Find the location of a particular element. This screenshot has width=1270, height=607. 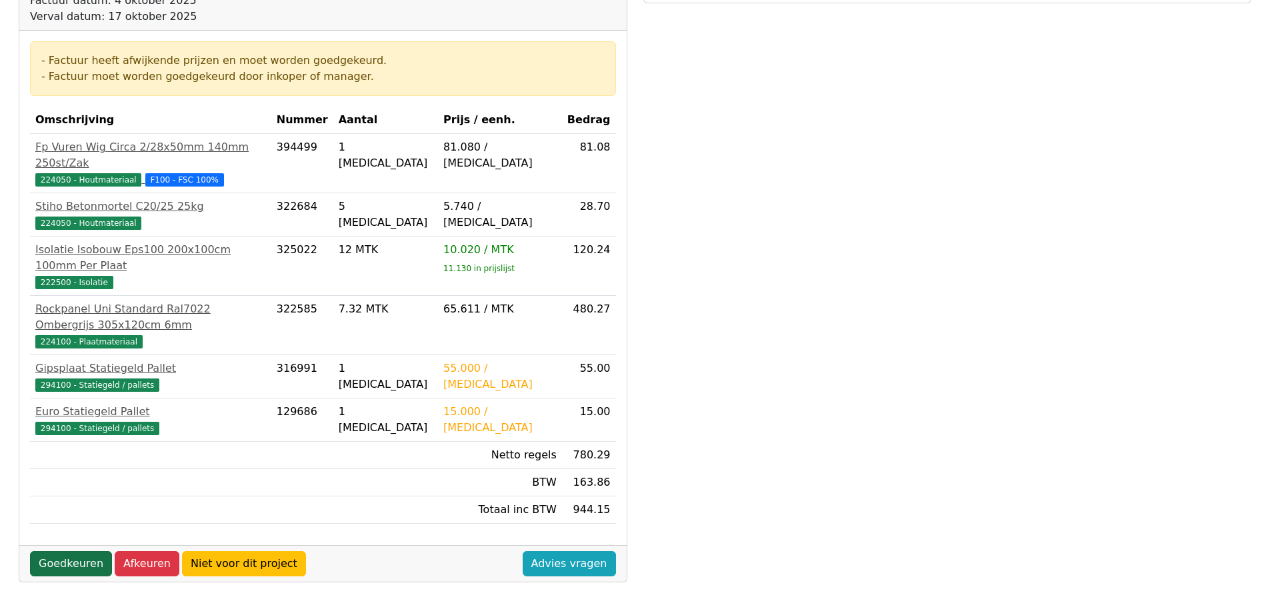

div: - Factuur moet worden goedgekeurd door inkoper of manager. is located at coordinates (323, 77).